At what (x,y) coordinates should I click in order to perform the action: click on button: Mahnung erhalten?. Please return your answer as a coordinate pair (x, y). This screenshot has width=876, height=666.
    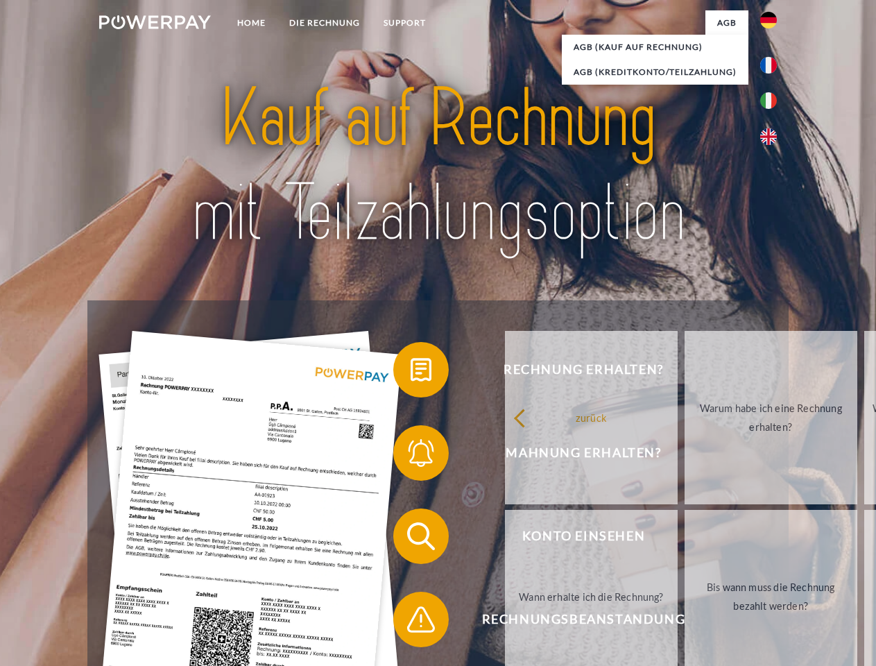
    Looking at the image, I should click on (573, 453).